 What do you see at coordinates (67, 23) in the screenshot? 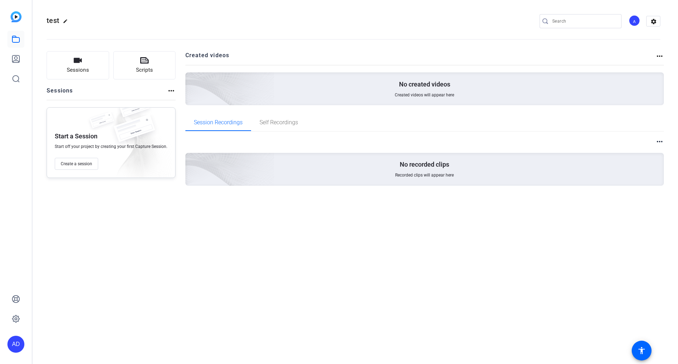
I see `mat-icon: edit` at bounding box center [67, 23].